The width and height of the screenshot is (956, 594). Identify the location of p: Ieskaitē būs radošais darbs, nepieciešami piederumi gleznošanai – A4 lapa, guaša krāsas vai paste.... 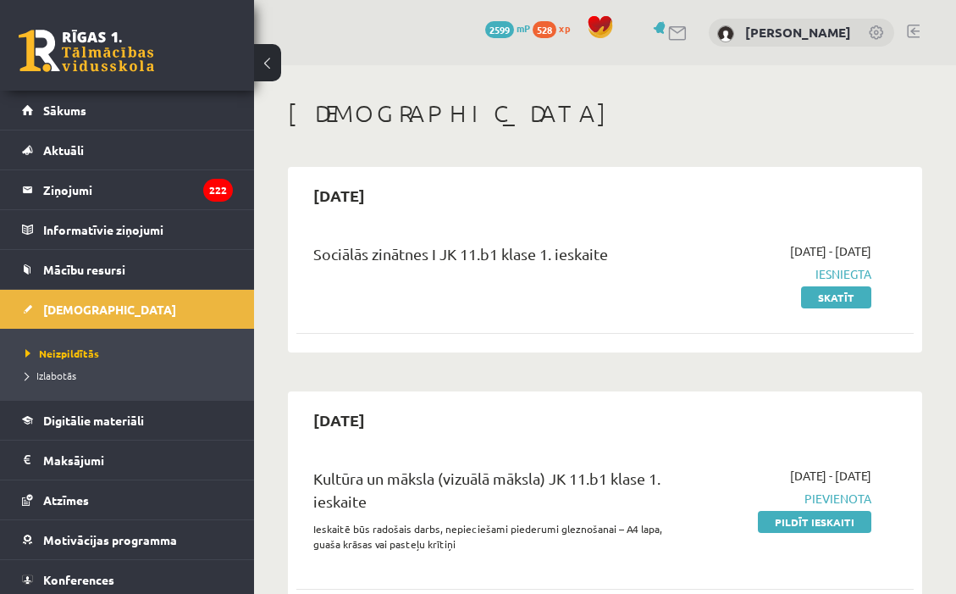
(495, 536).